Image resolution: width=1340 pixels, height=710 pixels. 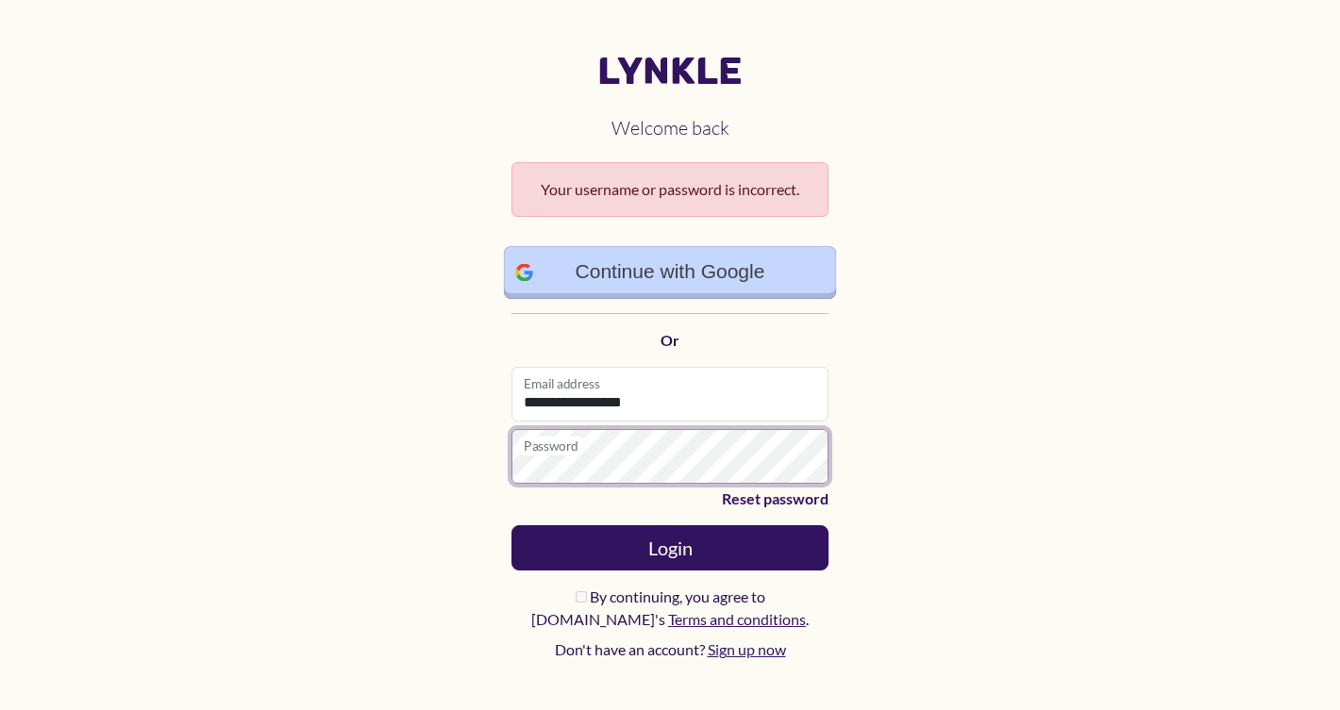 What do you see at coordinates (670, 548) in the screenshot?
I see `button: Login` at bounding box center [670, 548].